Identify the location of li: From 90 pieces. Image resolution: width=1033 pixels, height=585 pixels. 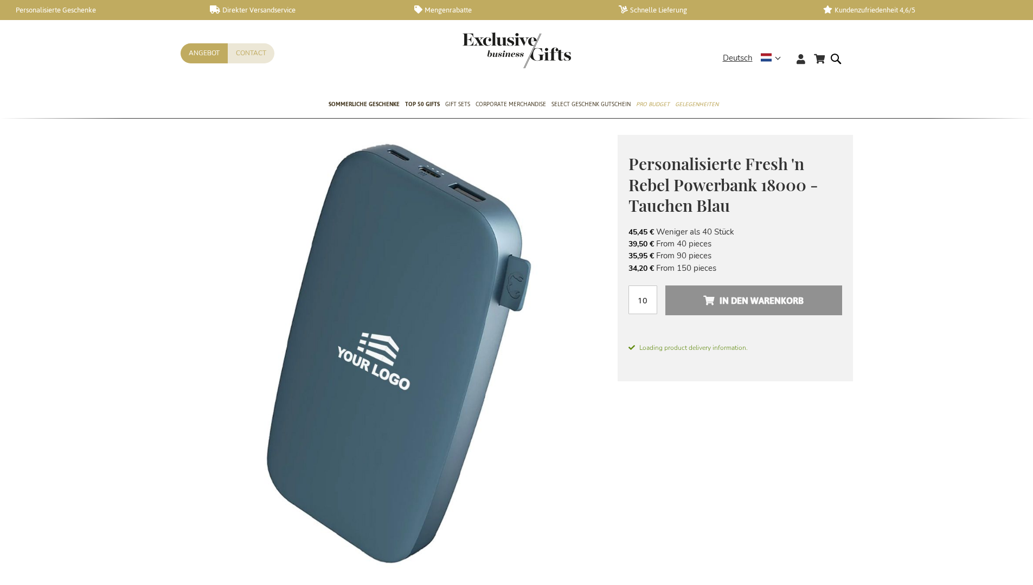
(735, 256).